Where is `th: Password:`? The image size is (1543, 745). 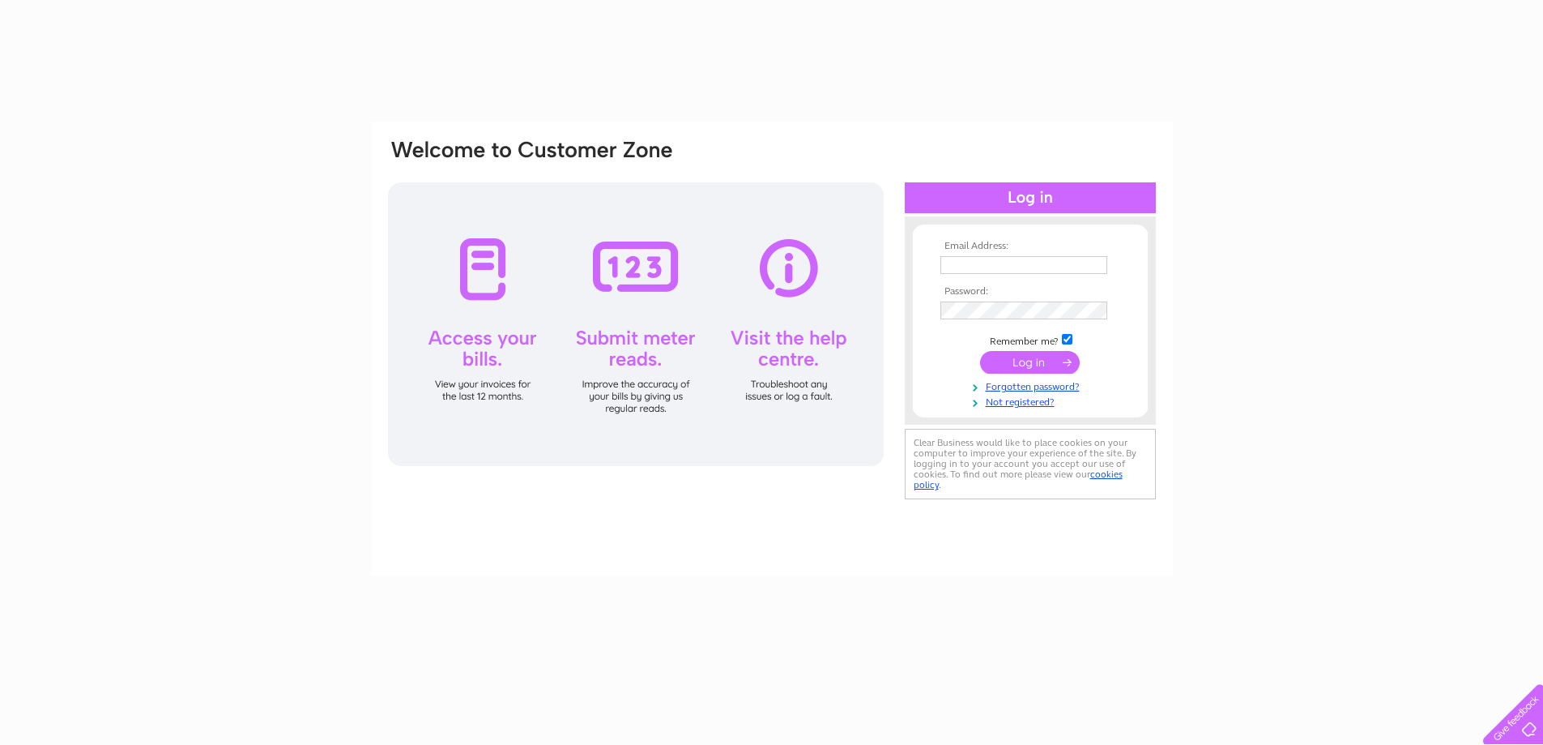 th: Password: is located at coordinates (1030, 292).